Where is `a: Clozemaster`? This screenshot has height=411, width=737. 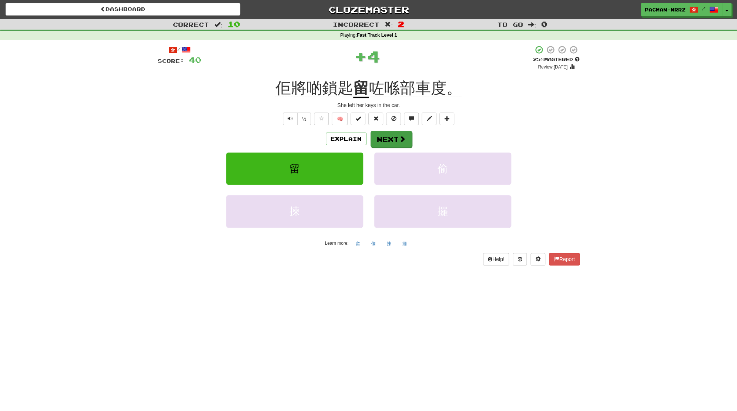 a: Clozemaster is located at coordinates (369, 9).